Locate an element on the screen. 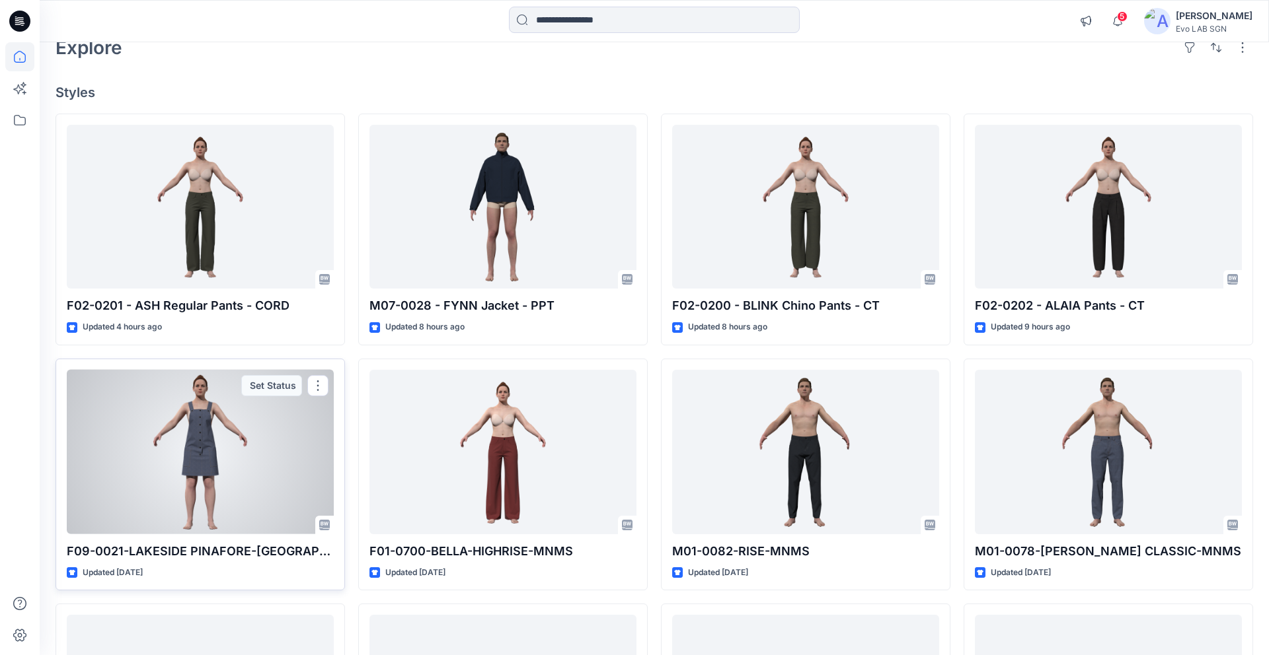  a: M01-0078-VEGA CLASSIC-MNMS is located at coordinates (1108, 452).